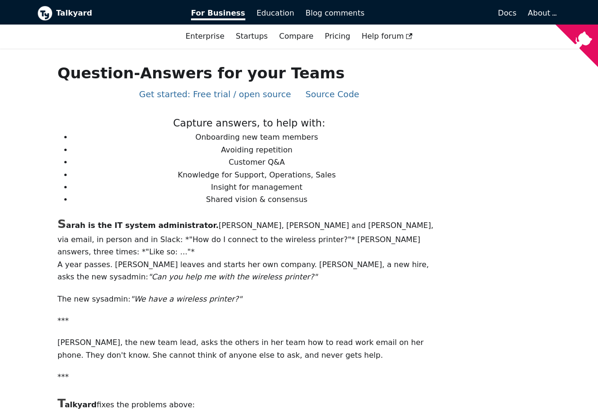  What do you see at coordinates (218, 14) in the screenshot?
I see `span: For Business` at bounding box center [218, 14].